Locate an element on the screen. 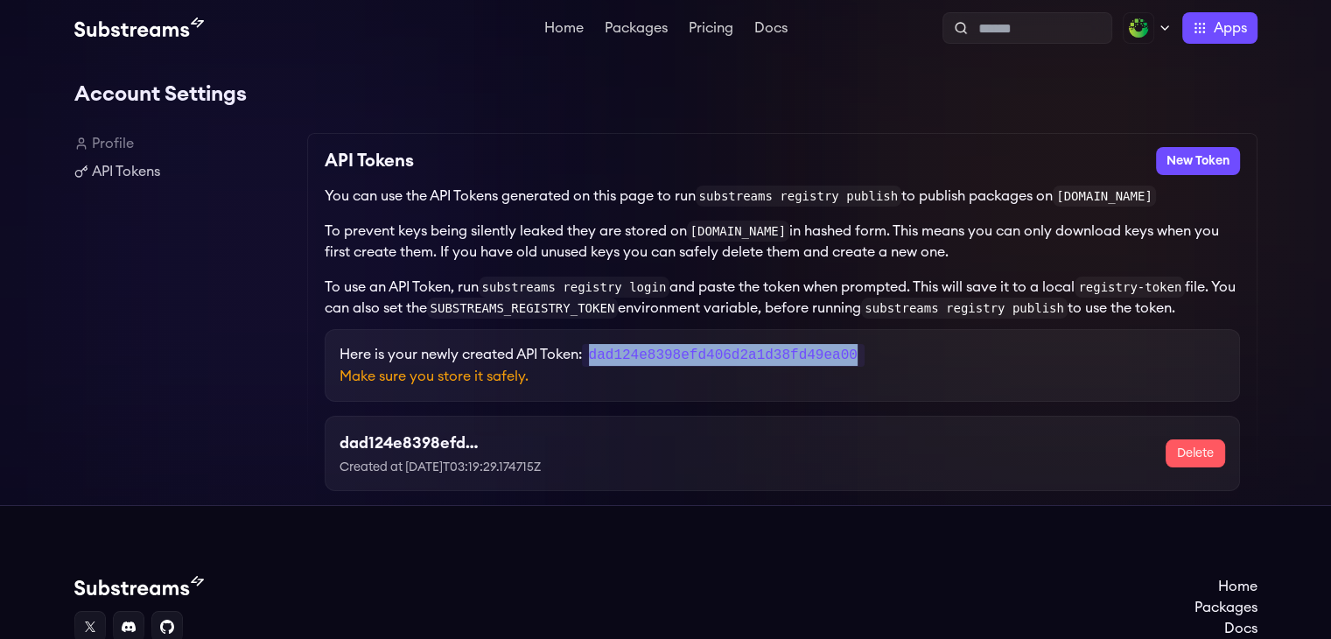 This screenshot has width=1331, height=639. p: To prevent keys being silently leaked they are stored on in hashed form. This means you can only ... is located at coordinates (782, 241).